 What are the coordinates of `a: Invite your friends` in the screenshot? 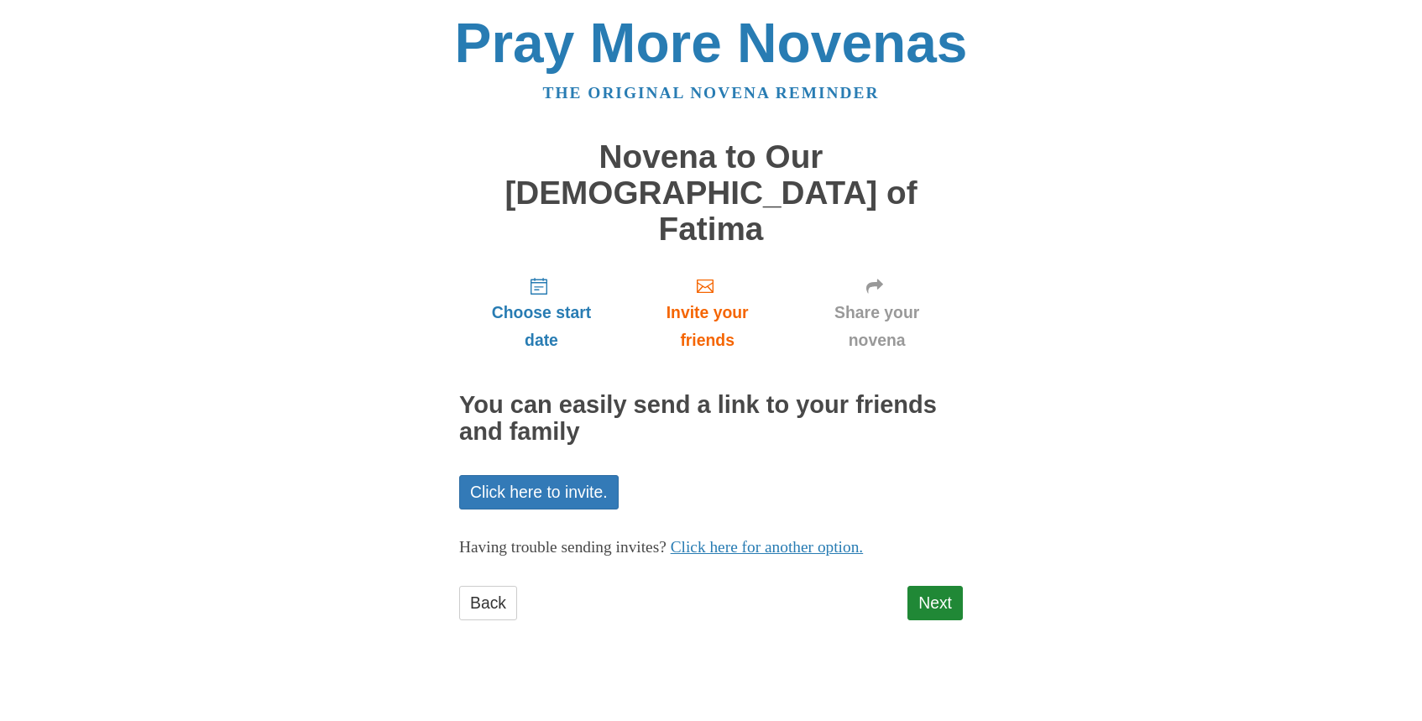 It's located at (707, 313).